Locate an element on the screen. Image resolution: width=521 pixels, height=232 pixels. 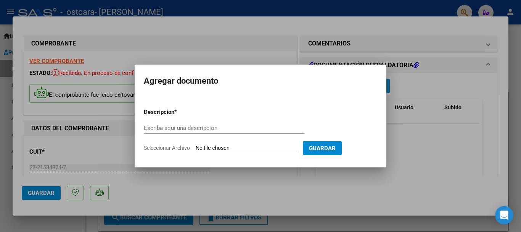
h2: Agregar documento is located at coordinates (261, 81).